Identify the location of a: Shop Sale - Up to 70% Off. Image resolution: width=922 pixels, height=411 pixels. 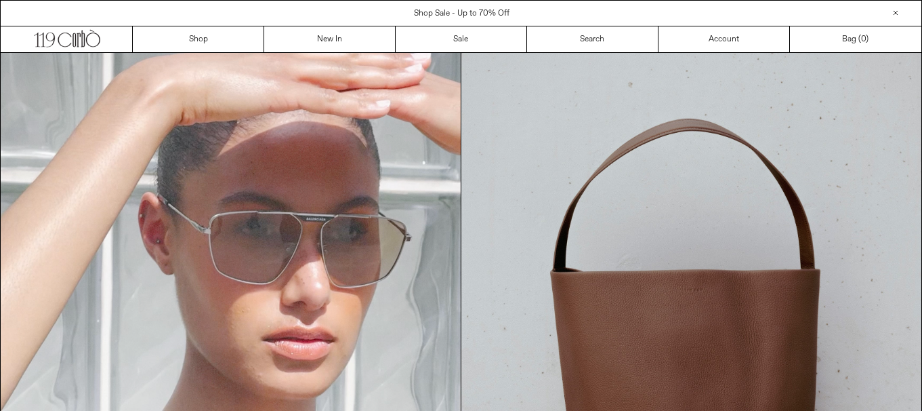
(461, 14).